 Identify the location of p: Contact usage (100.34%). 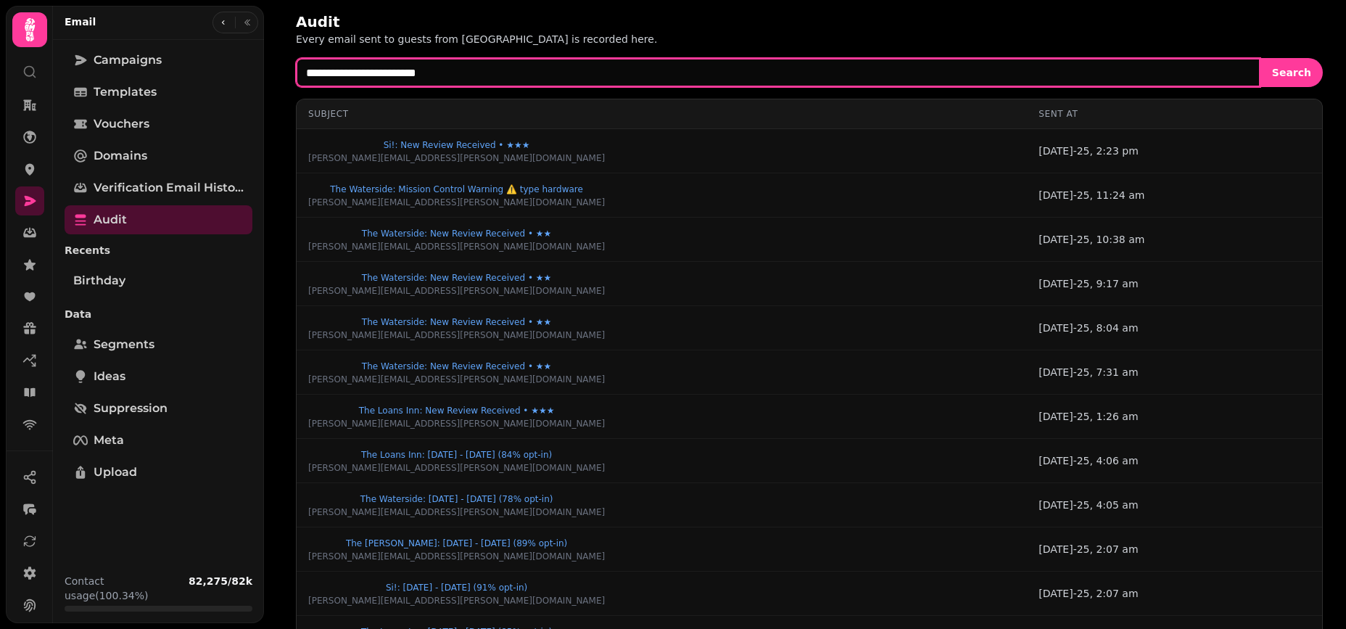
(123, 588).